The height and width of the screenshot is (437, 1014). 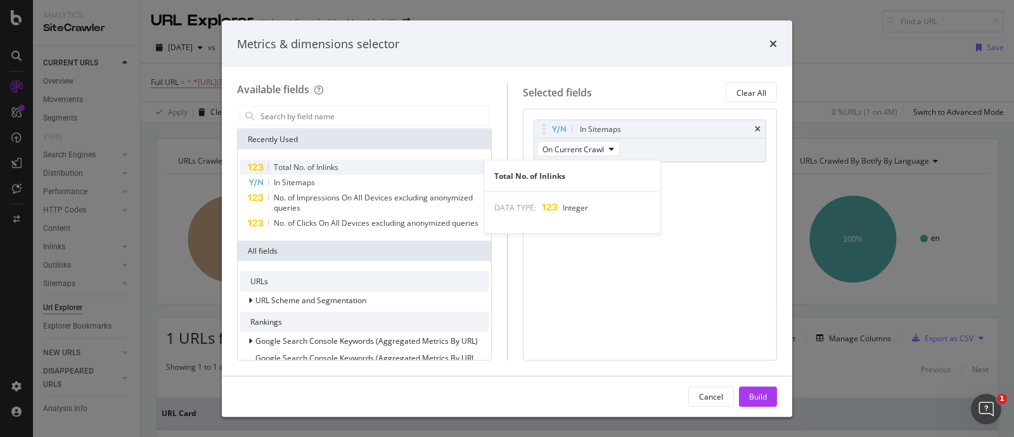 What do you see at coordinates (515, 207) in the screenshot?
I see `span: DATA TYPE:` at bounding box center [515, 207].